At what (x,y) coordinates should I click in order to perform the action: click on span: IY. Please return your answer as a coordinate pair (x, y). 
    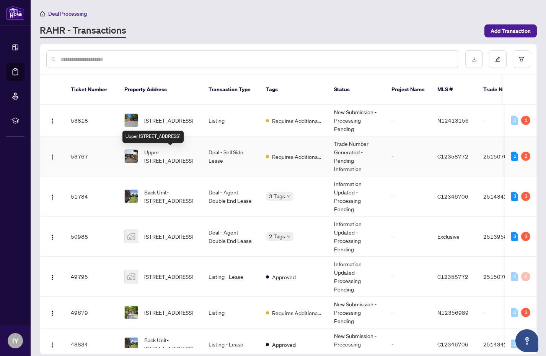
    Looking at the image, I should click on (15, 341).